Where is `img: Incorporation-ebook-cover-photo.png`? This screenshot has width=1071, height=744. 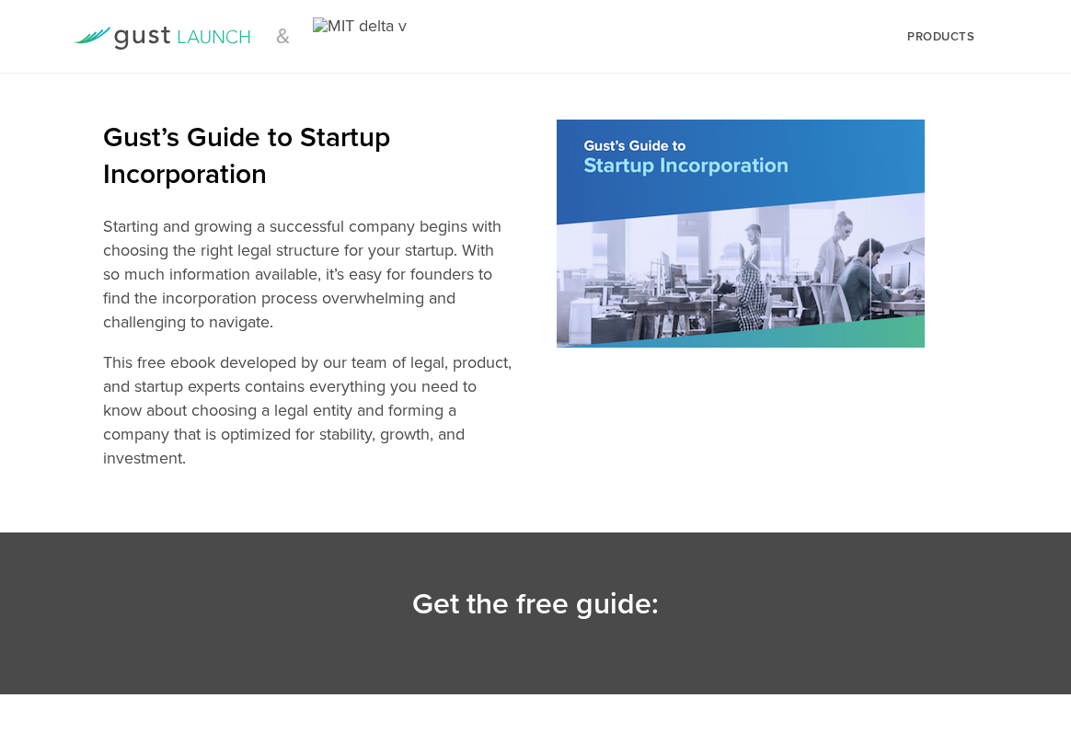 img: Incorporation-ebook-cover-photo.png is located at coordinates (741, 234).